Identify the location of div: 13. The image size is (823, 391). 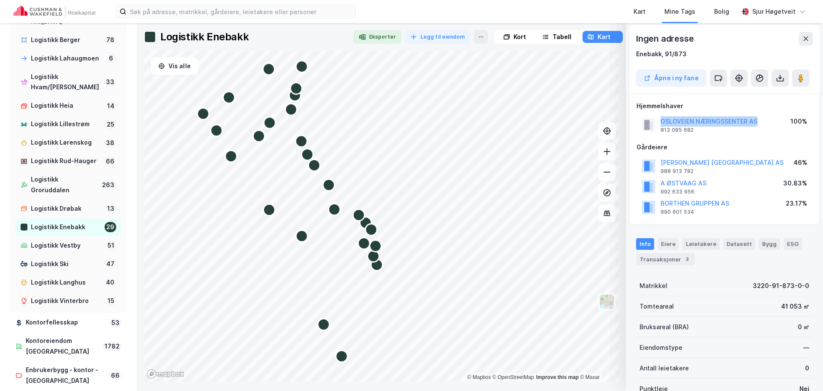
(111, 208).